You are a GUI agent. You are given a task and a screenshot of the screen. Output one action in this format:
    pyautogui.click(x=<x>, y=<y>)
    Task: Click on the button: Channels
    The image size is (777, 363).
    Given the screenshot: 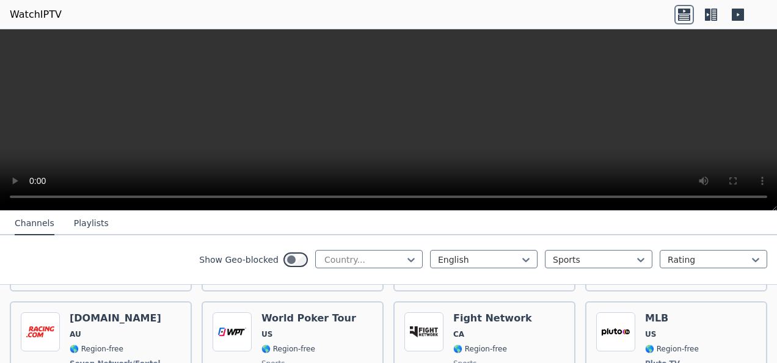 What is the action you would take?
    pyautogui.click(x=34, y=224)
    